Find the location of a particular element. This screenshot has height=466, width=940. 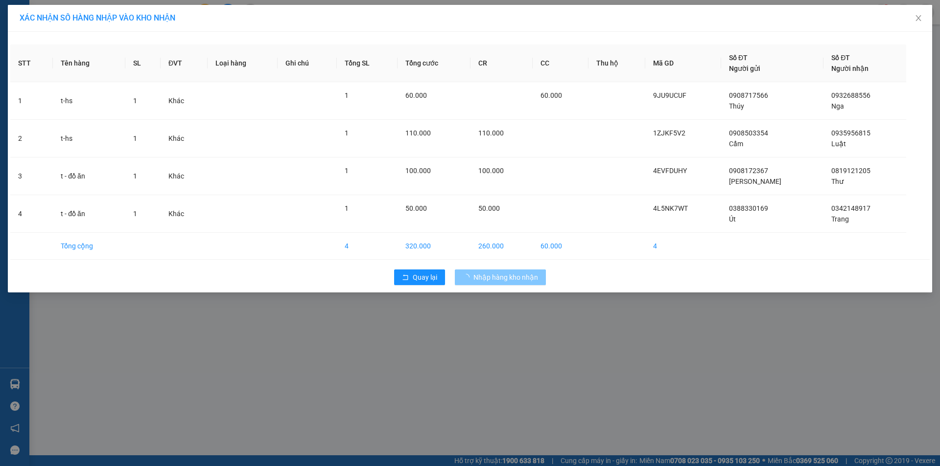

span: XÁC NHẬN SỐ HÀNG NHẬP VÀO KHO NHẬN is located at coordinates (97, 18).